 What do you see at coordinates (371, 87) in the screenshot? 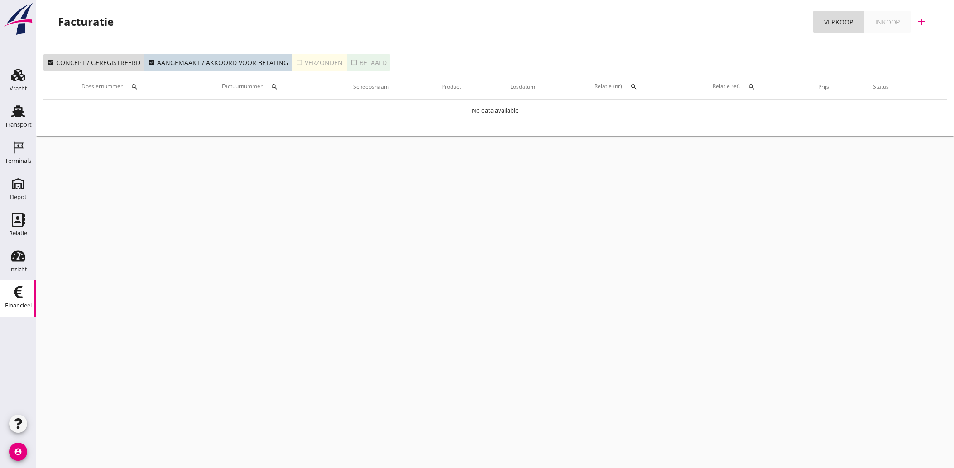
I see `th: Scheepsnaam` at bounding box center [371, 87].